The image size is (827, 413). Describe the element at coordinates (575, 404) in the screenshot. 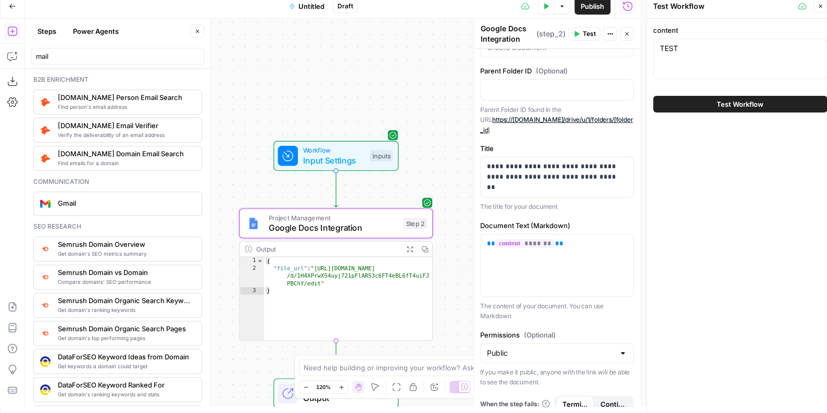

I see `span: Terminate Workflow` at that location.